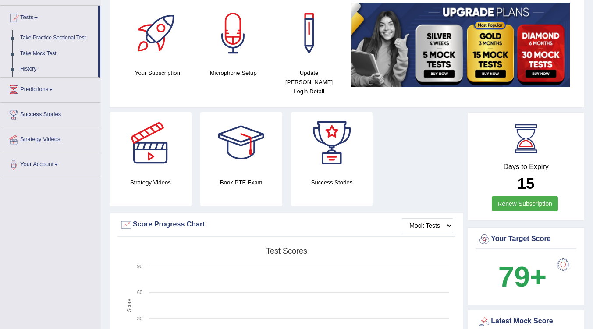 Image resolution: width=593 pixels, height=329 pixels. I want to click on a: Renew Subscription, so click(524, 204).